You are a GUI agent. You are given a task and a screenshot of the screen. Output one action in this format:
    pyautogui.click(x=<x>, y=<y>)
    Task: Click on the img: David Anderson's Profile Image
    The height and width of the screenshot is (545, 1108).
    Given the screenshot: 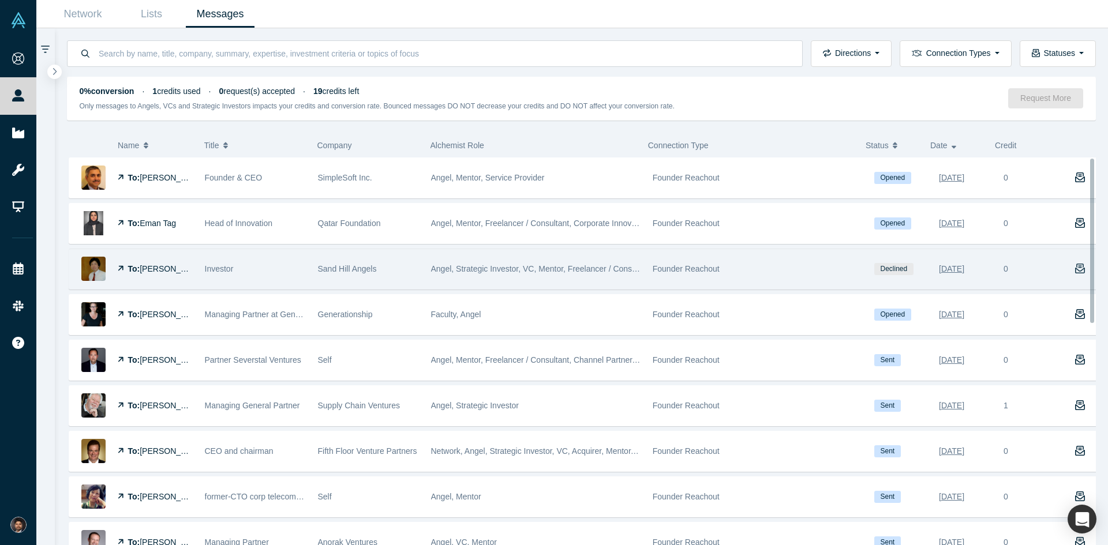 What is the action you would take?
    pyautogui.click(x=94, y=406)
    